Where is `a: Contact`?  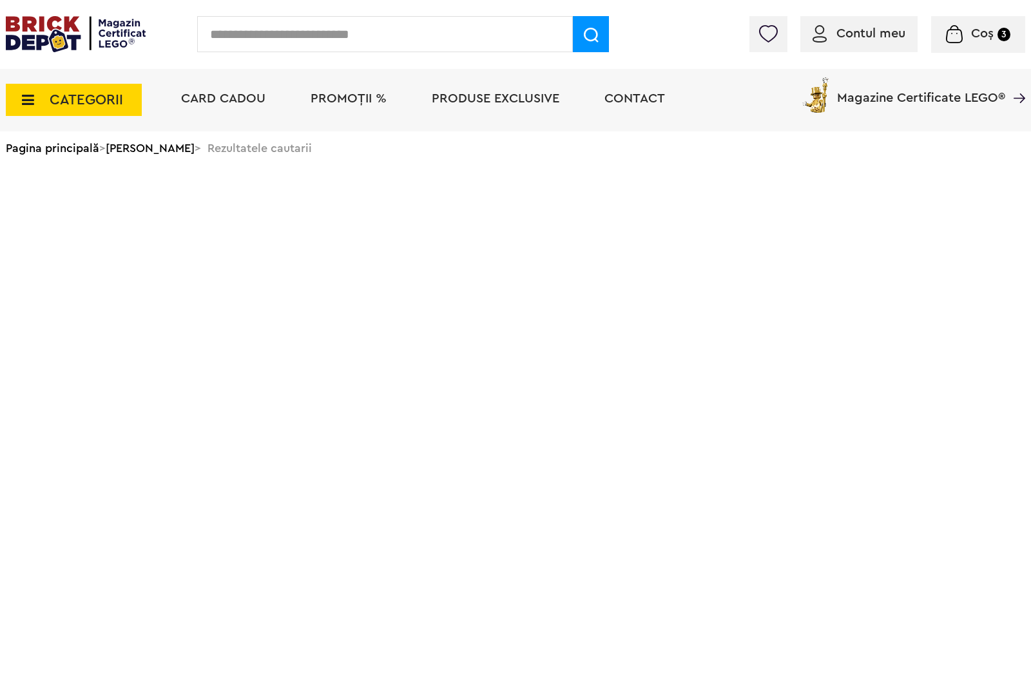 a: Contact is located at coordinates (635, 99).